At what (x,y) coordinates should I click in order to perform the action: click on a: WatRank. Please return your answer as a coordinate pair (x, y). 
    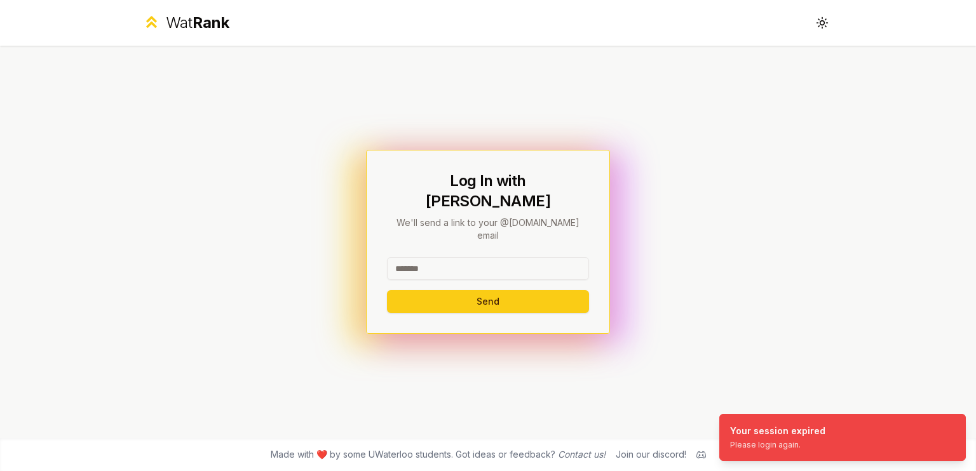
    Looking at the image, I should click on (185, 23).